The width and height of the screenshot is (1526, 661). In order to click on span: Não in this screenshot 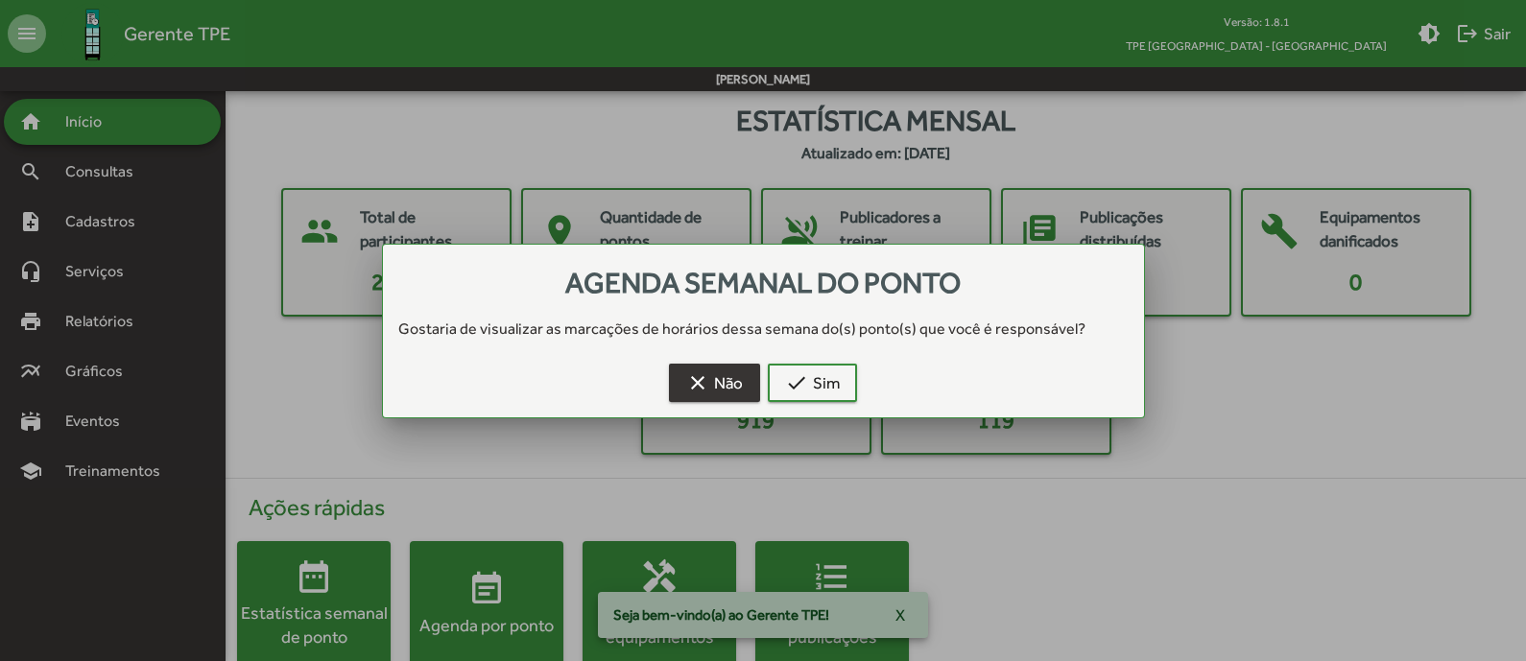, I will do `click(714, 383)`.